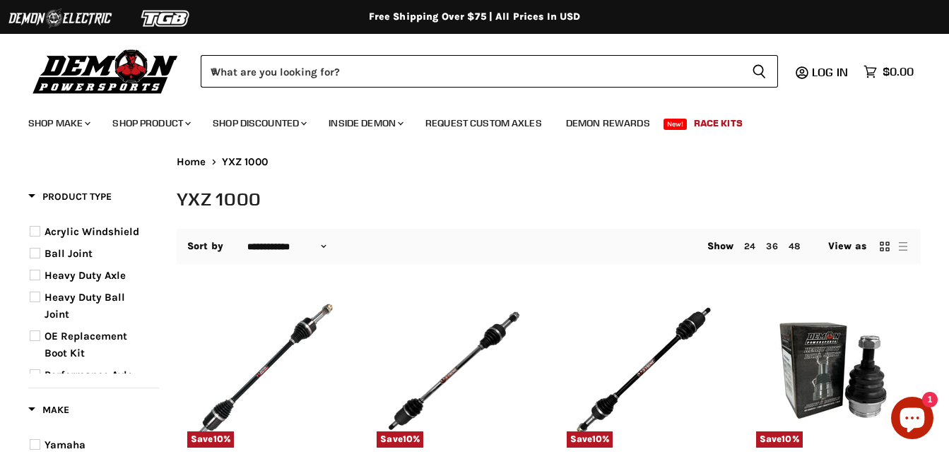  Describe the element at coordinates (750, 246) in the screenshot. I see `a: 24` at that location.